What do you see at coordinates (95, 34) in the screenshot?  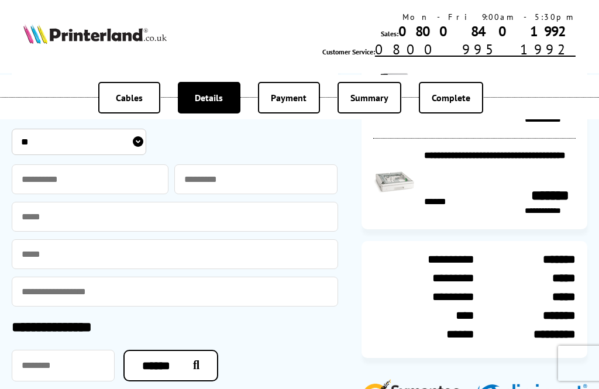 I see `img: Printerland Logo` at bounding box center [95, 34].